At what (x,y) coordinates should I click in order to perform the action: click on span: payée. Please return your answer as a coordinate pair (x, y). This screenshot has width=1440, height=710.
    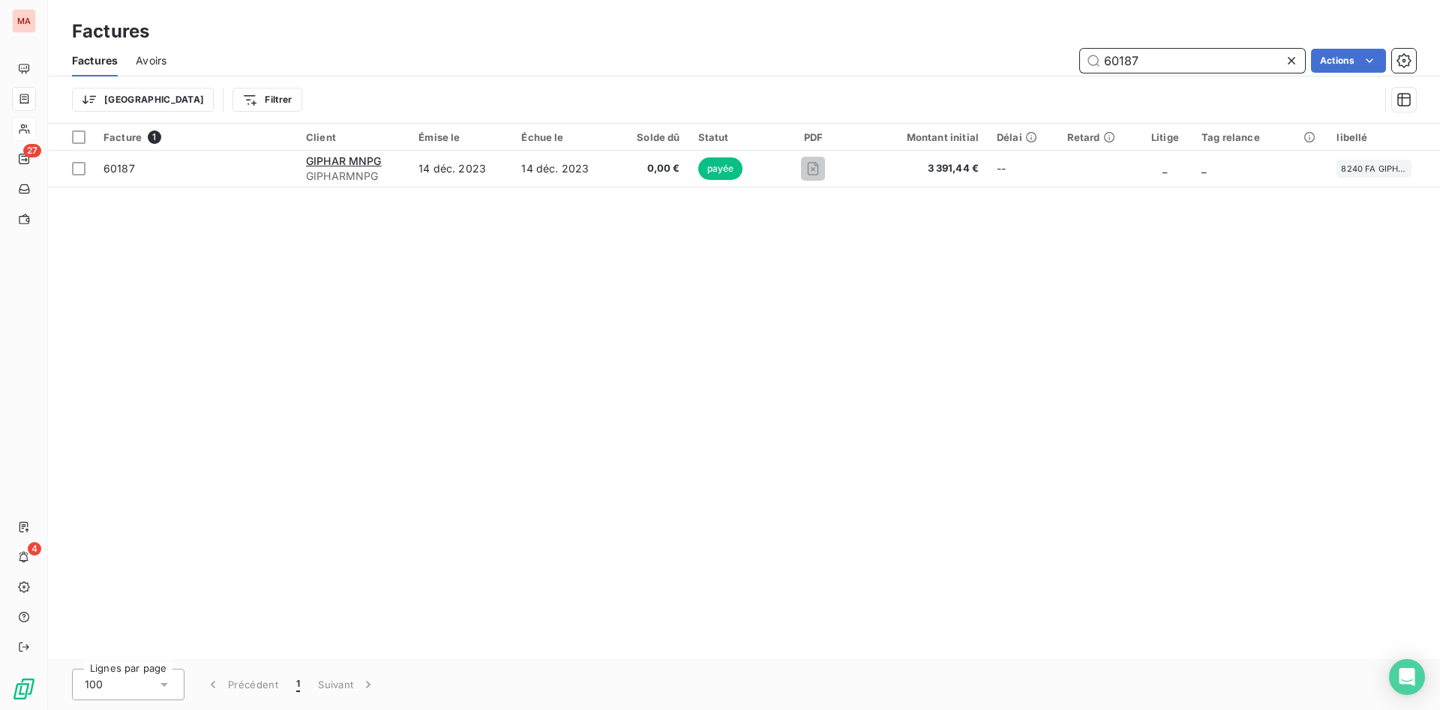
    Looking at the image, I should click on (721, 169).